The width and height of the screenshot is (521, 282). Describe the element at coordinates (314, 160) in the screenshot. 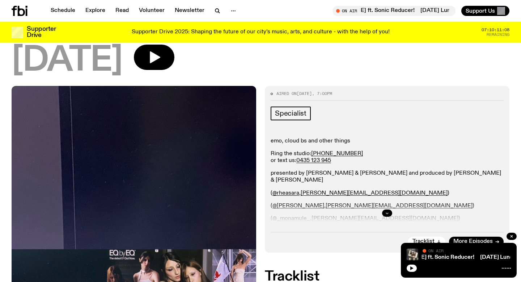

I see `a: 0435 123 945` at that location.